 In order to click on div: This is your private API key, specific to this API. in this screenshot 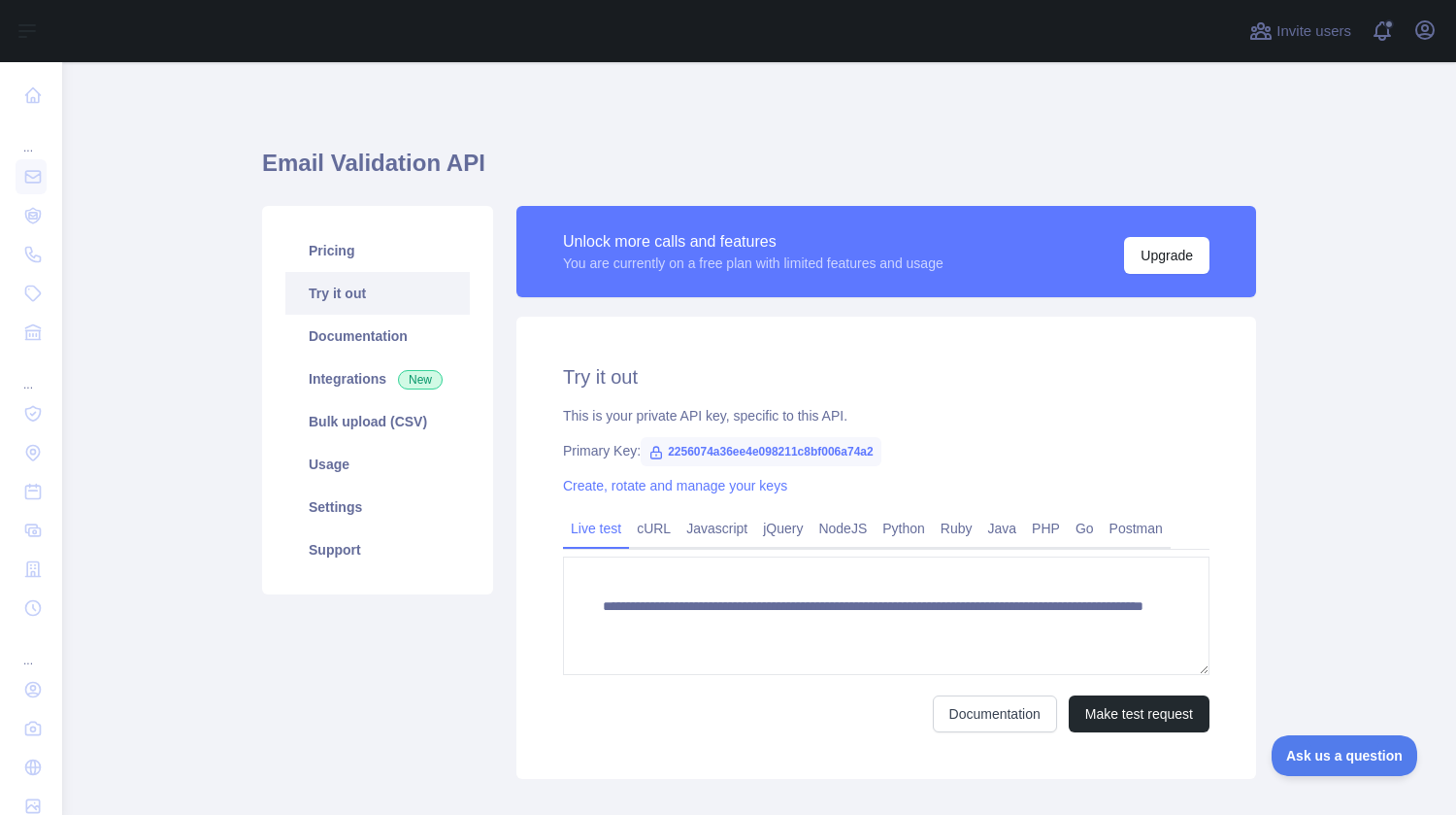, I will do `click(887, 416)`.